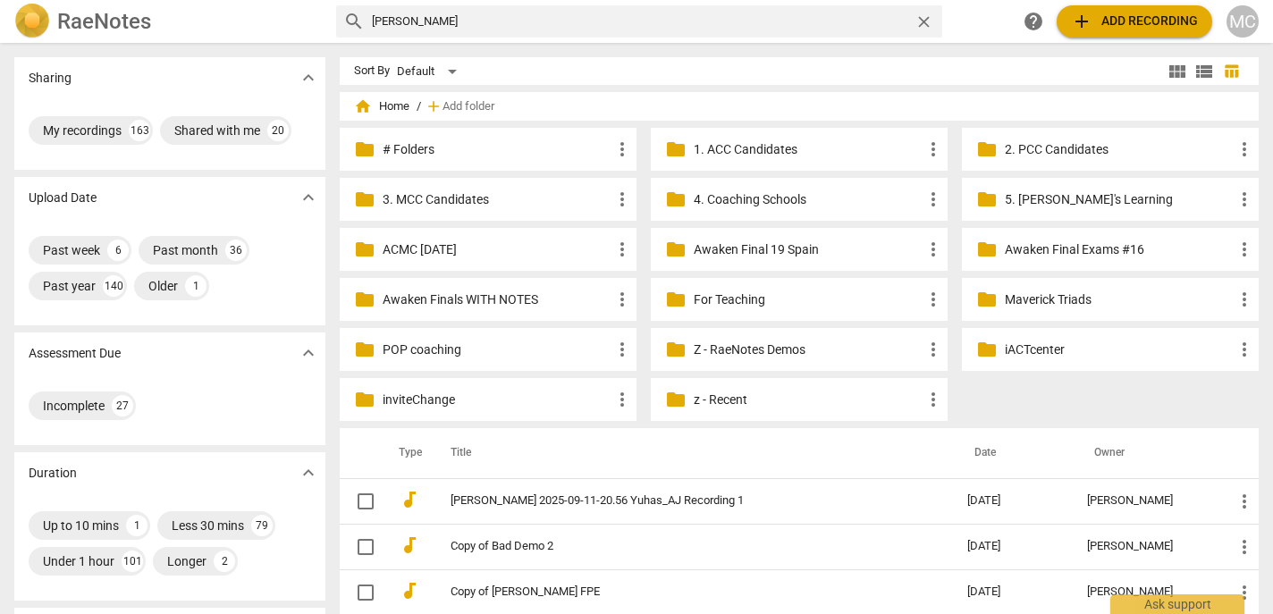  Describe the element at coordinates (207, 526) in the screenshot. I see `div: Less 30 mins` at that location.